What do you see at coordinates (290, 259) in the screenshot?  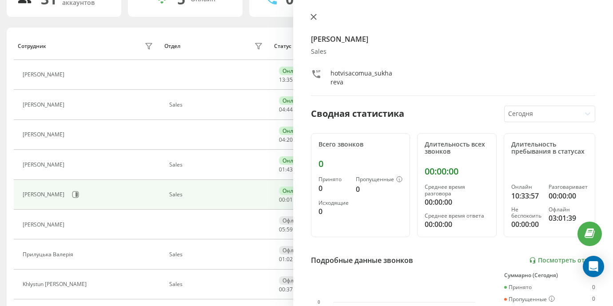 I see `span: 02` at bounding box center [290, 259].